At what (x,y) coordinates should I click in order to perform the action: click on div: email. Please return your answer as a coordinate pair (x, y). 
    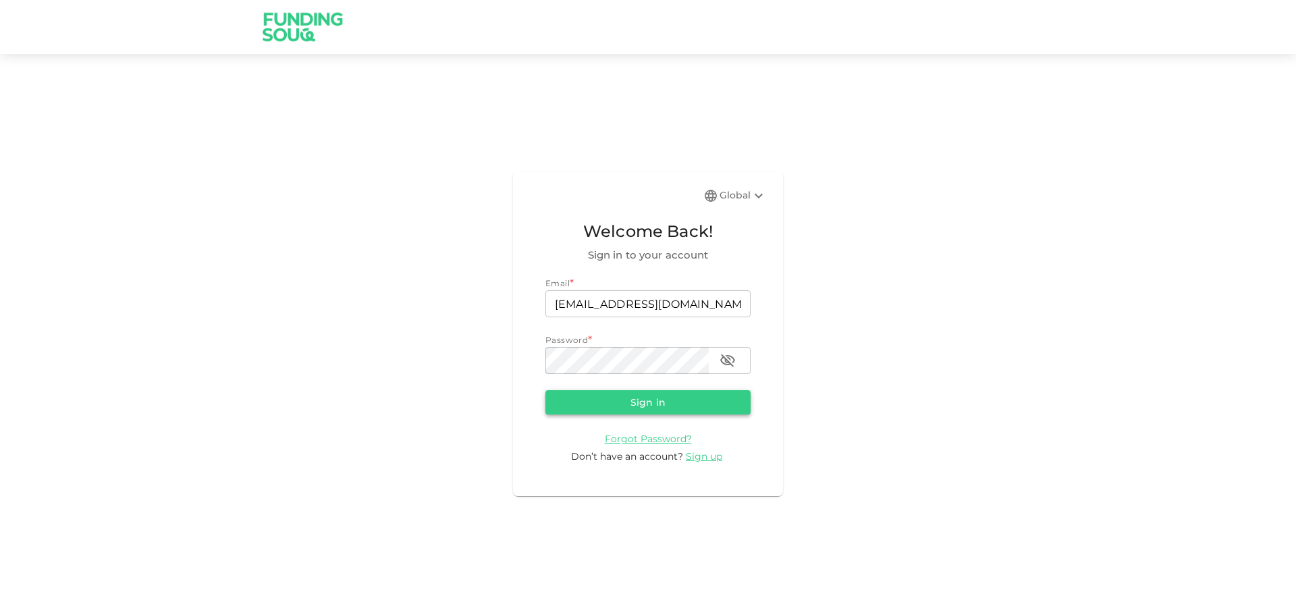
    Looking at the image, I should click on (648, 304).